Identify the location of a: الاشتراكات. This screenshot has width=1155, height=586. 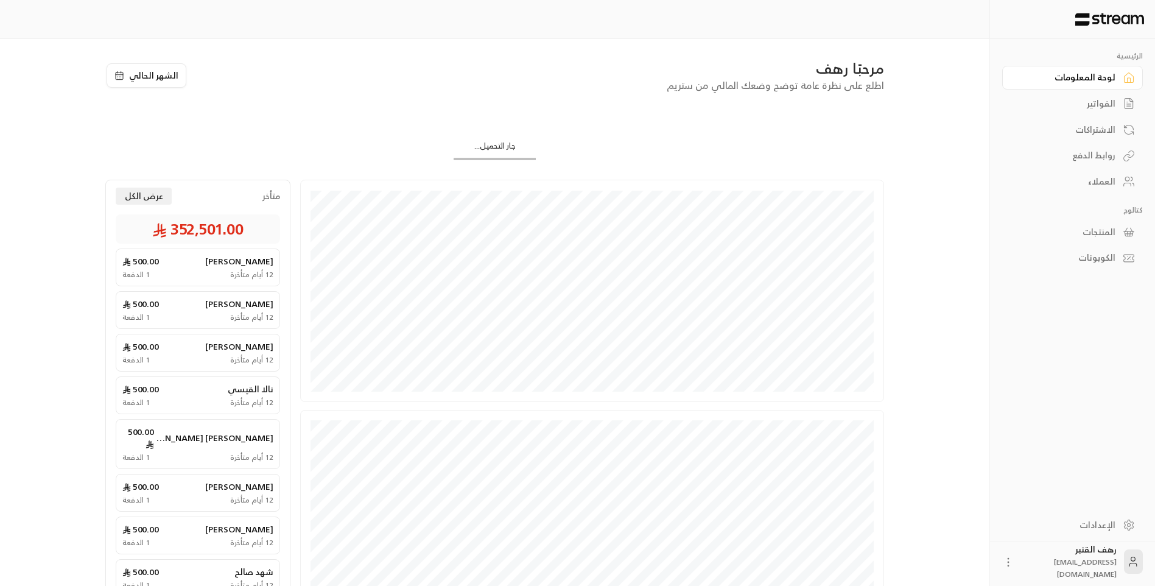
(1073, 129).